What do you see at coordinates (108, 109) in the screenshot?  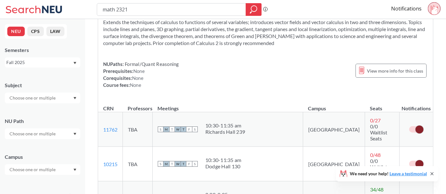 I see `div: CRN` at bounding box center [108, 109].